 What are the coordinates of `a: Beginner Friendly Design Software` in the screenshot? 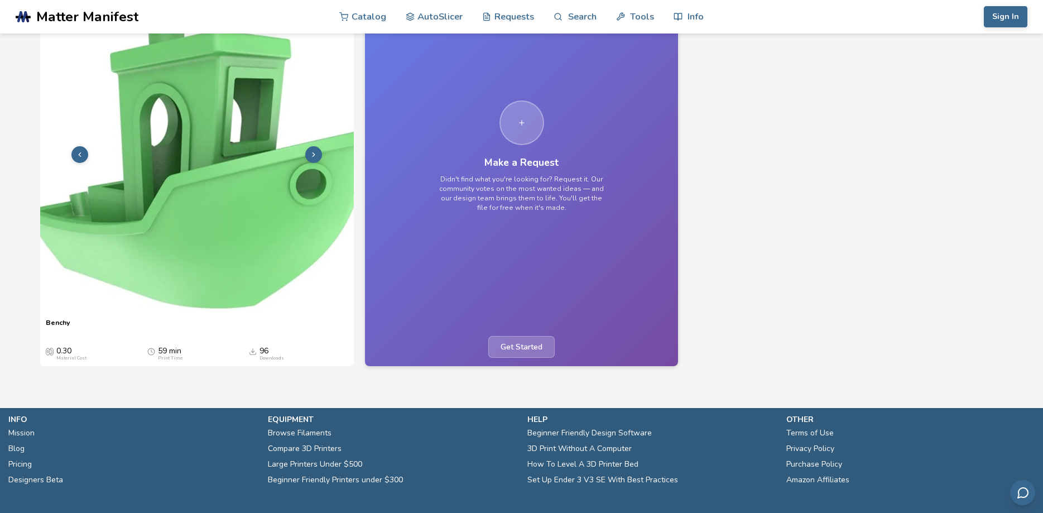 It's located at (589, 433).